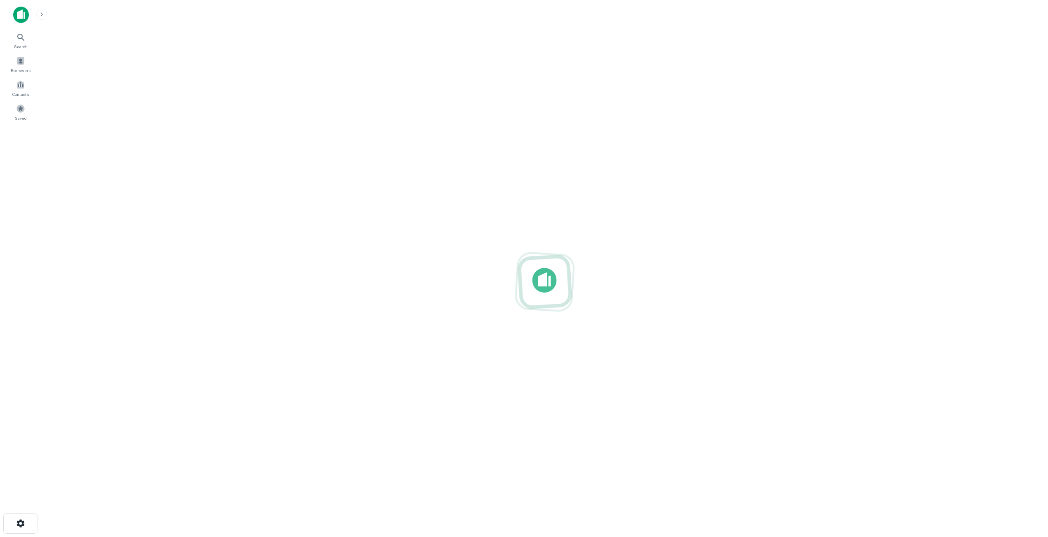 This screenshot has width=1048, height=537. I want to click on a: Search, so click(21, 40).